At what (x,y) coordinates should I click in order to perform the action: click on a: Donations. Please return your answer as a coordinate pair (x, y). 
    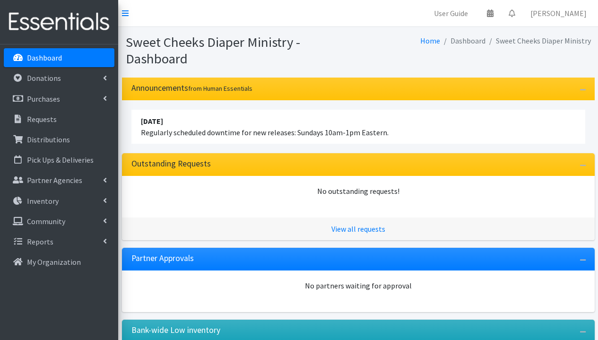
    Looking at the image, I should click on (59, 78).